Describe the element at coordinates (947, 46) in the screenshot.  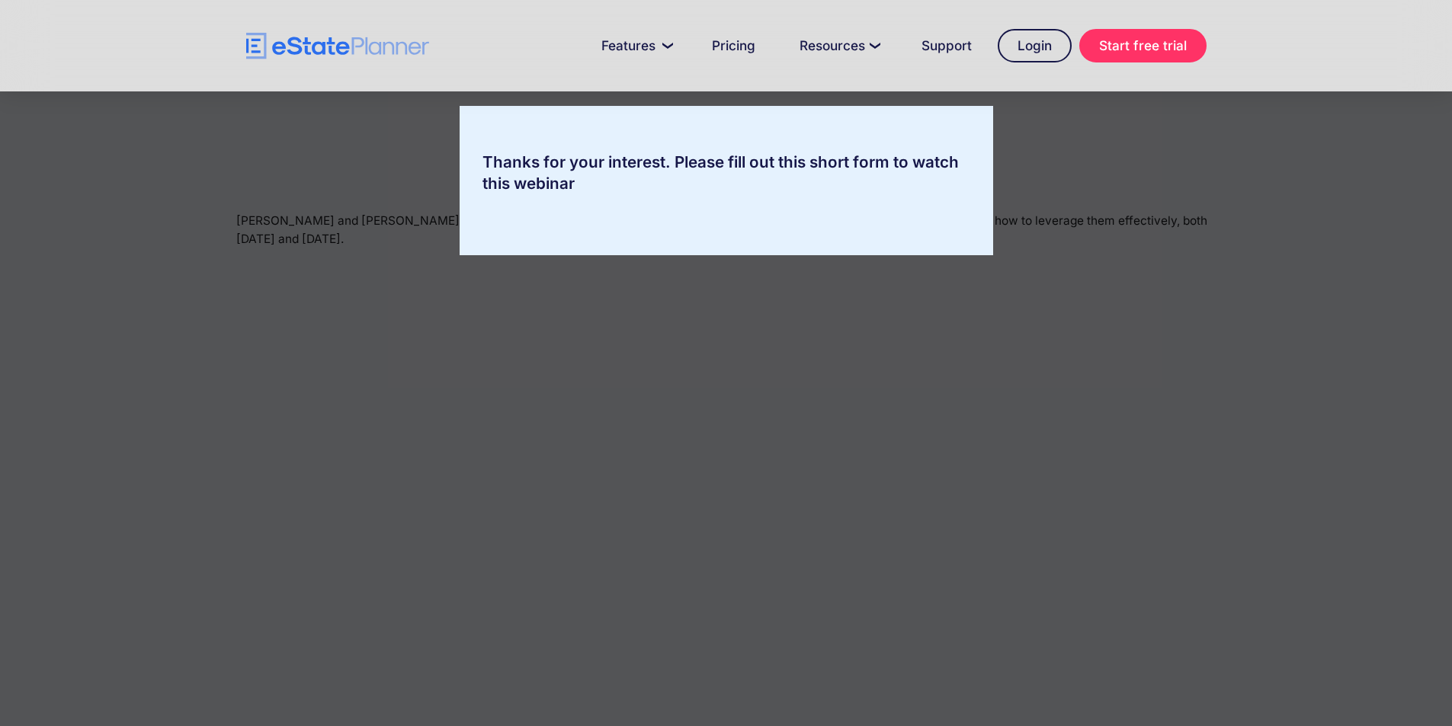
I see `a: Support` at that location.